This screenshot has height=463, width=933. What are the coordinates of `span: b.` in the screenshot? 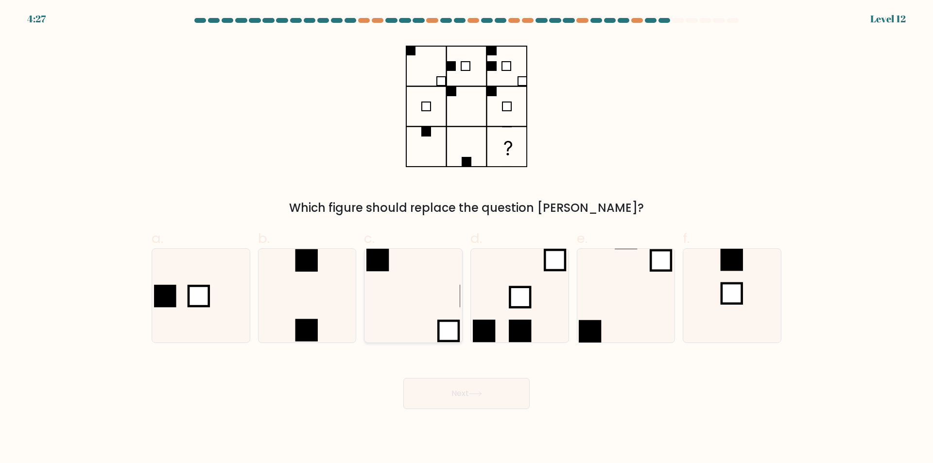 It's located at (264, 238).